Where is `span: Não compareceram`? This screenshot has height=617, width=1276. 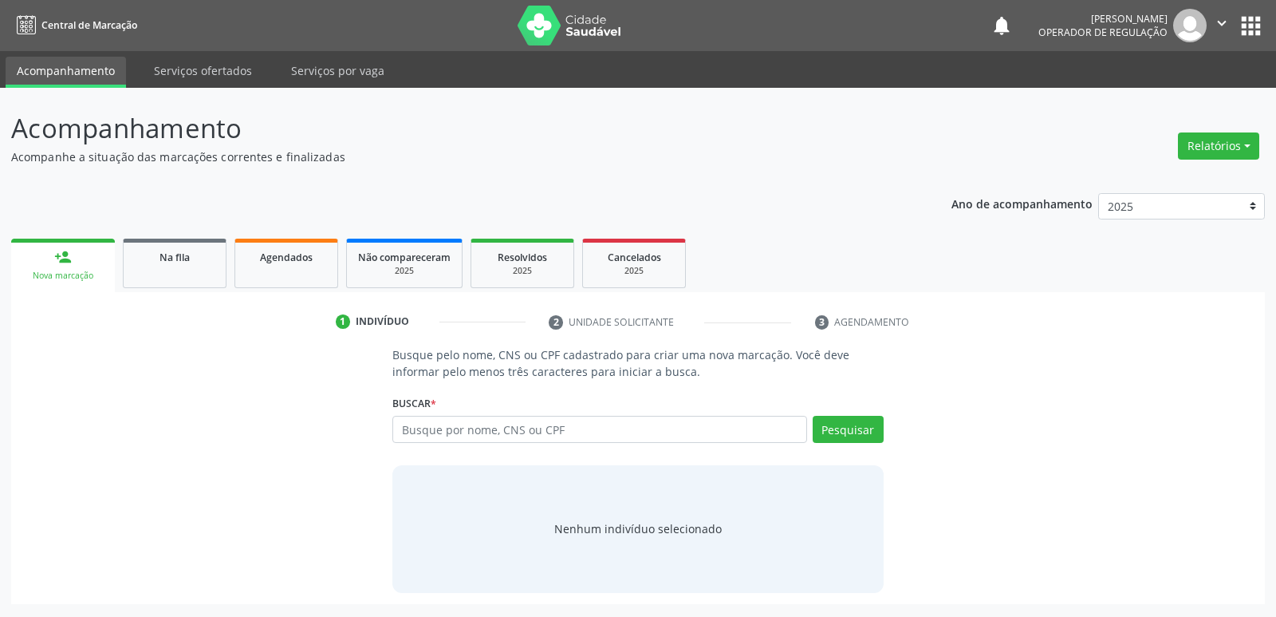
span: Não compareceram is located at coordinates (404, 257).